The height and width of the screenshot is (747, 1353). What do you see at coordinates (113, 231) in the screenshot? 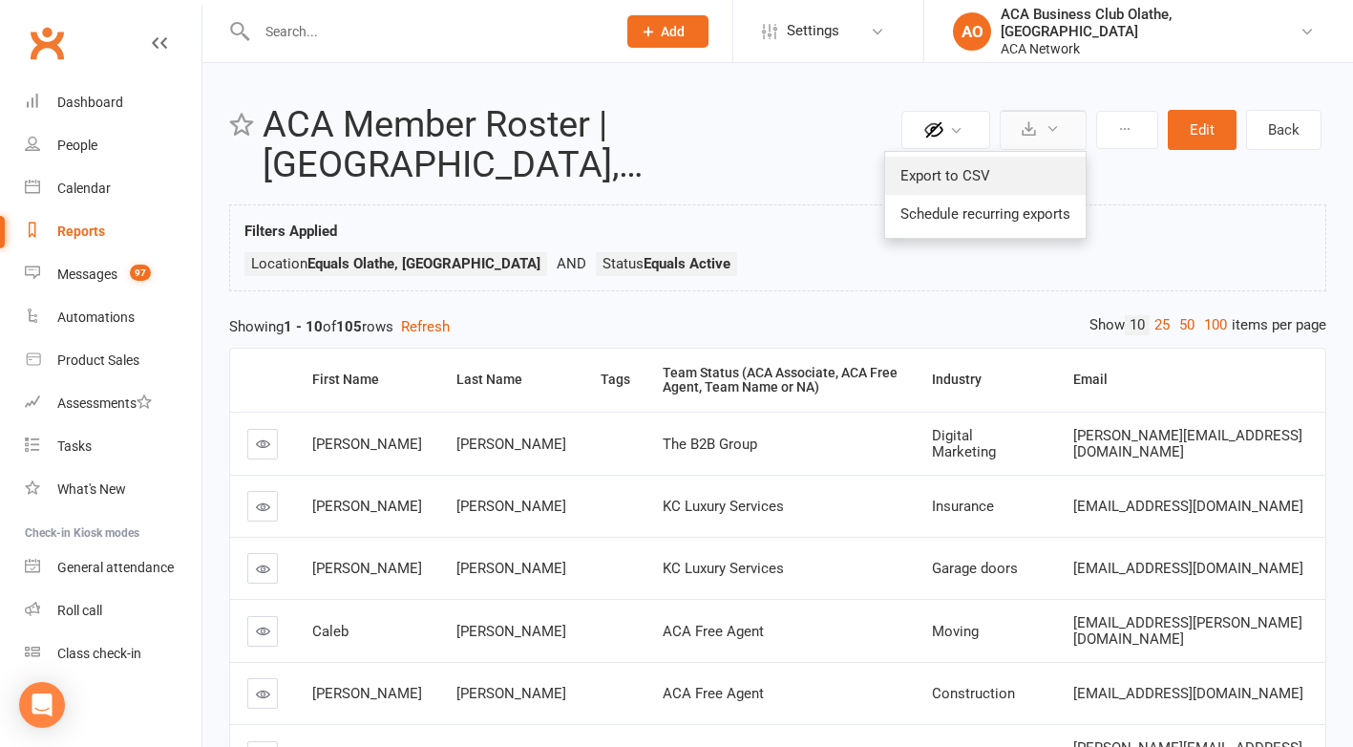
I see `a: Reports` at bounding box center [113, 231].